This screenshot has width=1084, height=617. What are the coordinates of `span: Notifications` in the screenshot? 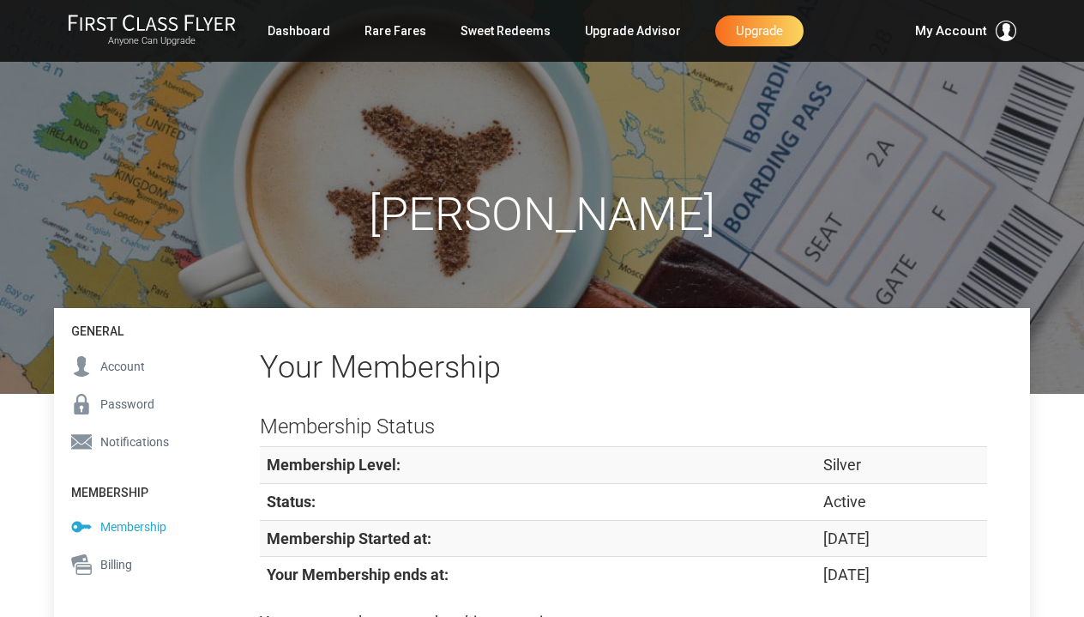 It's located at (135, 442).